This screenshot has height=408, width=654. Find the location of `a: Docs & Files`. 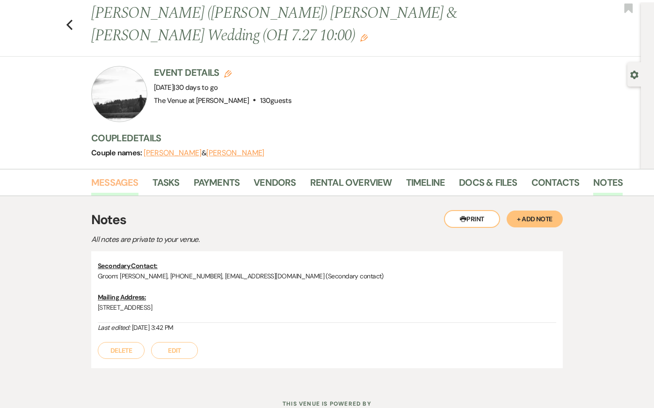

a: Docs & Files is located at coordinates (488, 185).